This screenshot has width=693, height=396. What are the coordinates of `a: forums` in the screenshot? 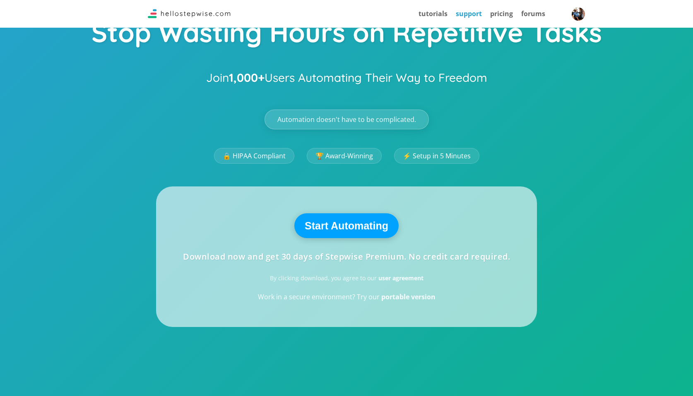 It's located at (533, 14).